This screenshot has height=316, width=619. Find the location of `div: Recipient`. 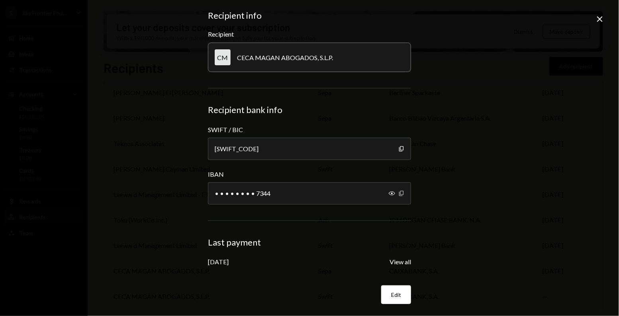

div: Recipient is located at coordinates (309, 34).